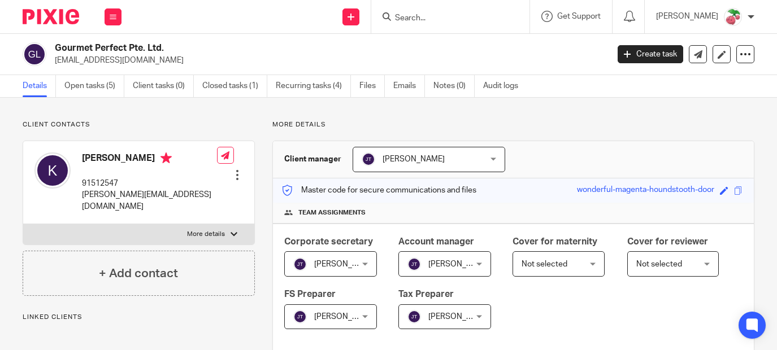 The width and height of the screenshot is (777, 350). What do you see at coordinates (667, 242) in the screenshot?
I see `span: Cover for reviewer` at bounding box center [667, 242].